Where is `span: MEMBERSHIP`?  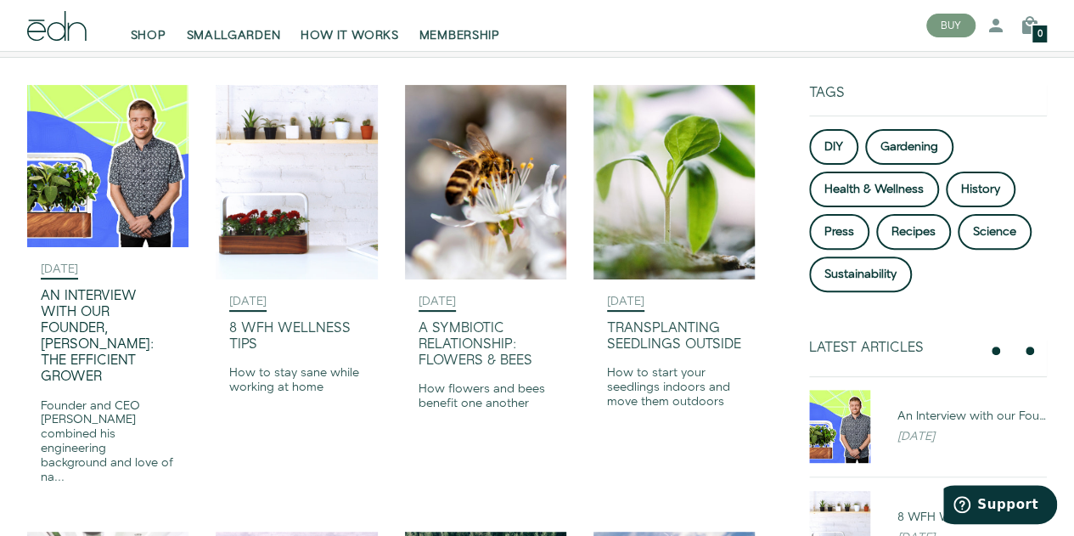
span: MEMBERSHIP is located at coordinates (459, 36).